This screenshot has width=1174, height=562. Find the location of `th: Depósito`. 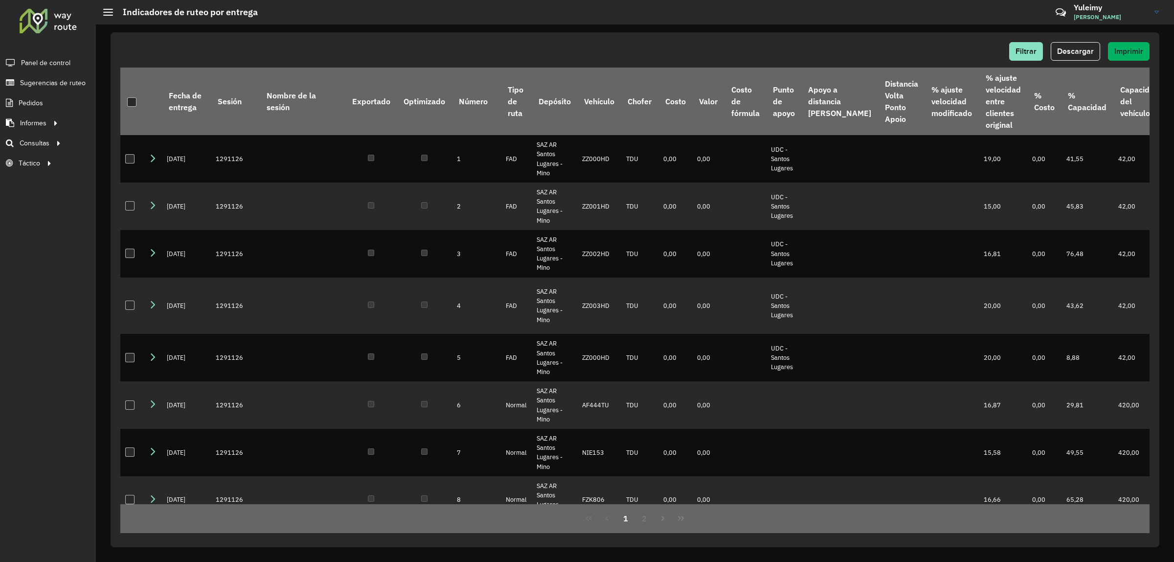

th: Depósito is located at coordinates (554, 101).